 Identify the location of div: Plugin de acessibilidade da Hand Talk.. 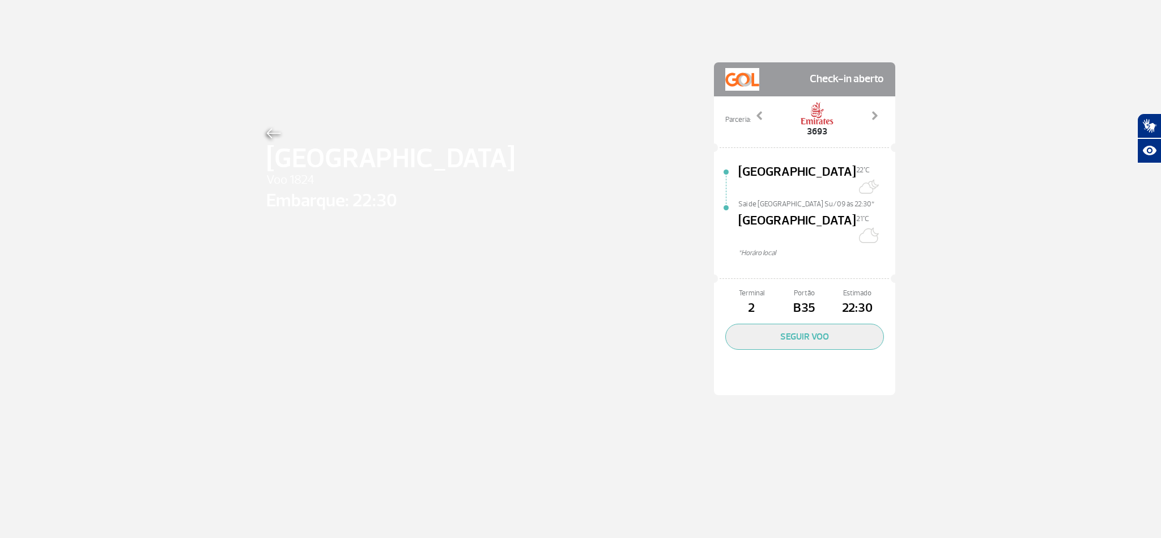
(1149, 138).